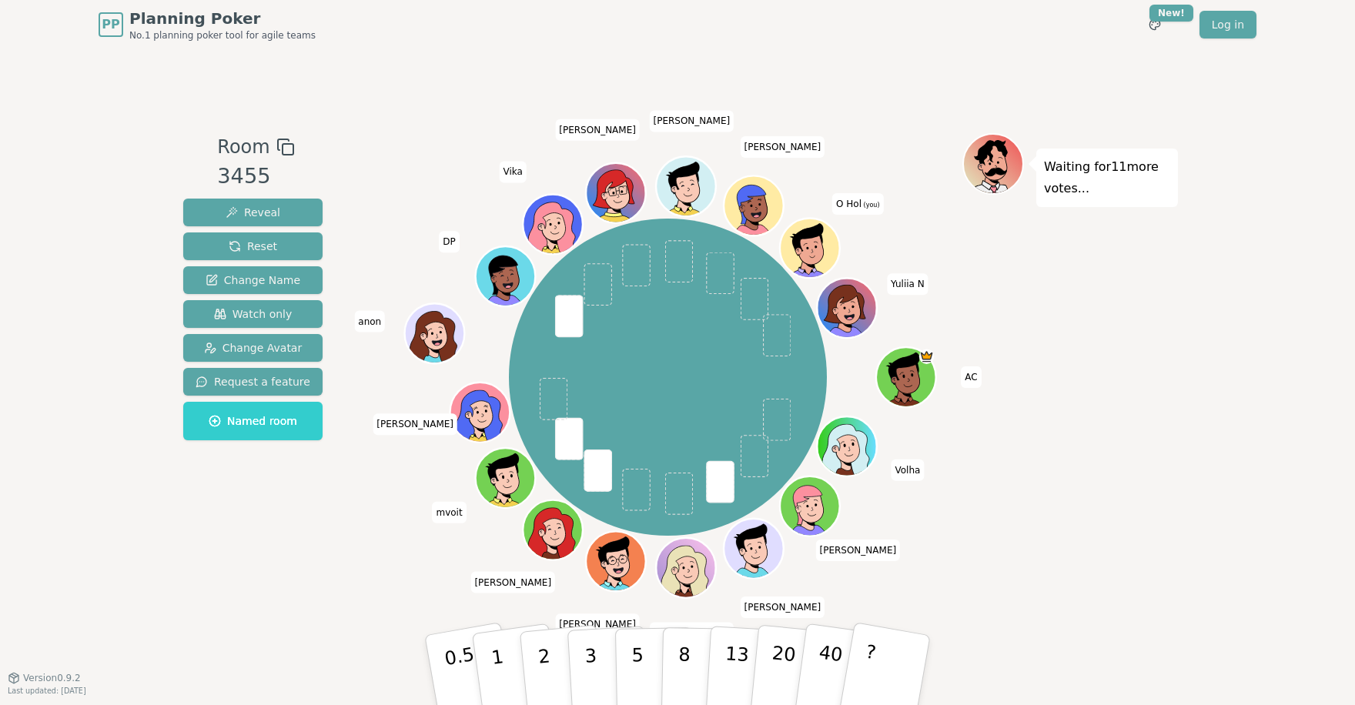 Image resolution: width=1355 pixels, height=705 pixels. I want to click on button: Named room, so click(253, 421).